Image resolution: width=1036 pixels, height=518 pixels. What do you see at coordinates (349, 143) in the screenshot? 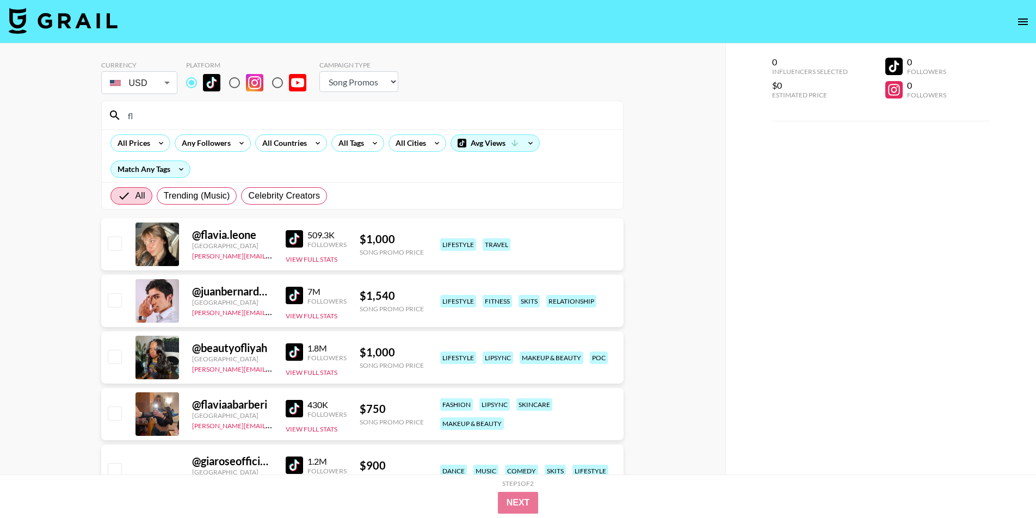
I see `div: All Tags` at bounding box center [349, 143].